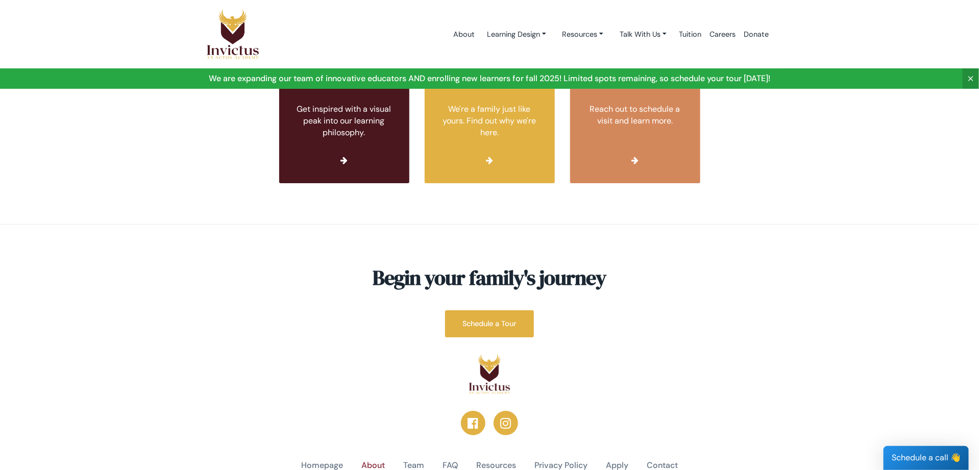 Image resolution: width=979 pixels, height=470 pixels. What do you see at coordinates (464, 34) in the screenshot?
I see `a: About` at bounding box center [464, 34].